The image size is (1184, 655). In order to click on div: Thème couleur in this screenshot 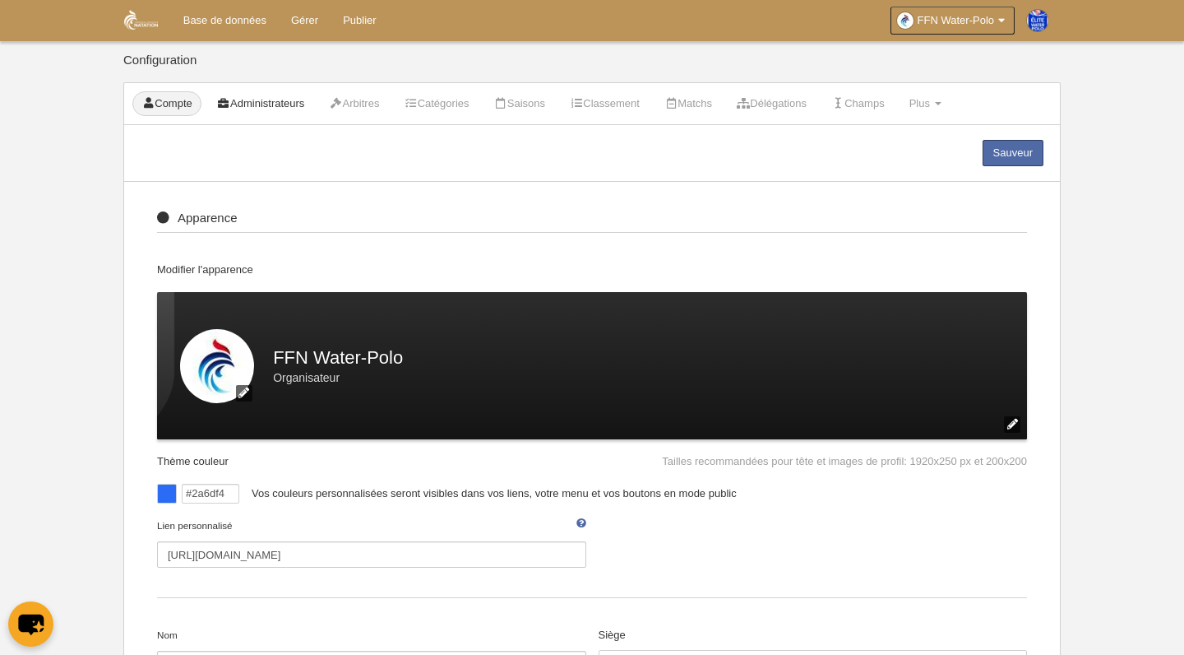, I will do `click(201, 454)`.